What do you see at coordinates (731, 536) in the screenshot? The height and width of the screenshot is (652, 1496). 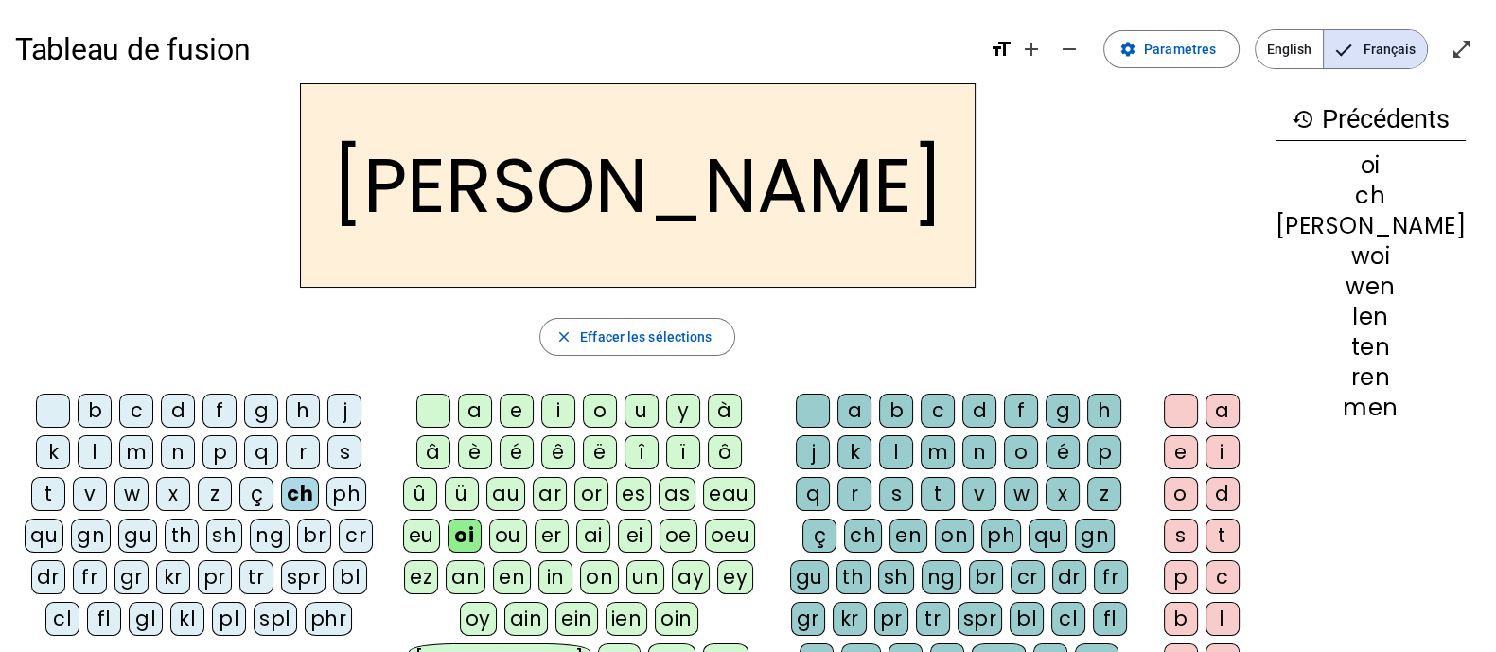 I see `div: oeu` at bounding box center [731, 536].